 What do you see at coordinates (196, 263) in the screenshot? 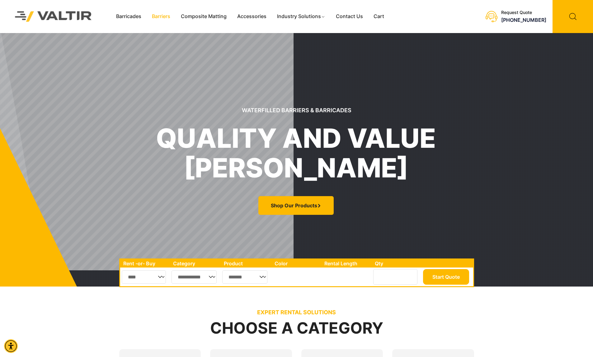
I see `th: Category` at bounding box center [196, 263].